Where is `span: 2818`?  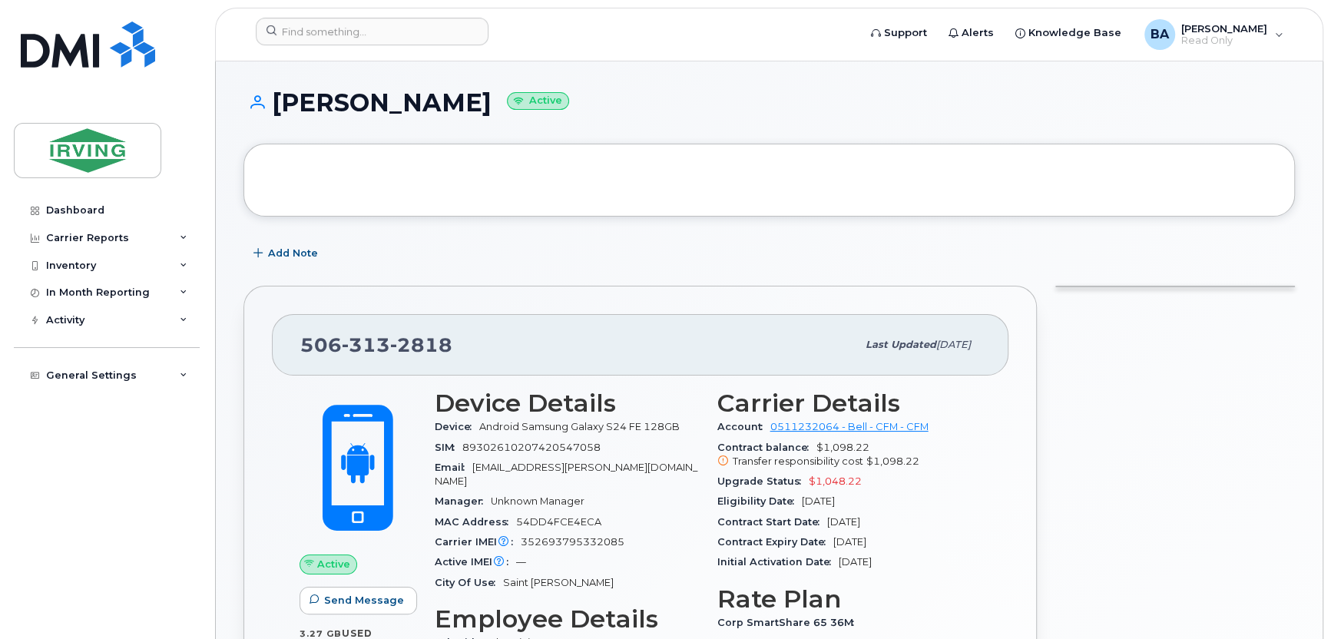 span: 2818 is located at coordinates (421, 345).